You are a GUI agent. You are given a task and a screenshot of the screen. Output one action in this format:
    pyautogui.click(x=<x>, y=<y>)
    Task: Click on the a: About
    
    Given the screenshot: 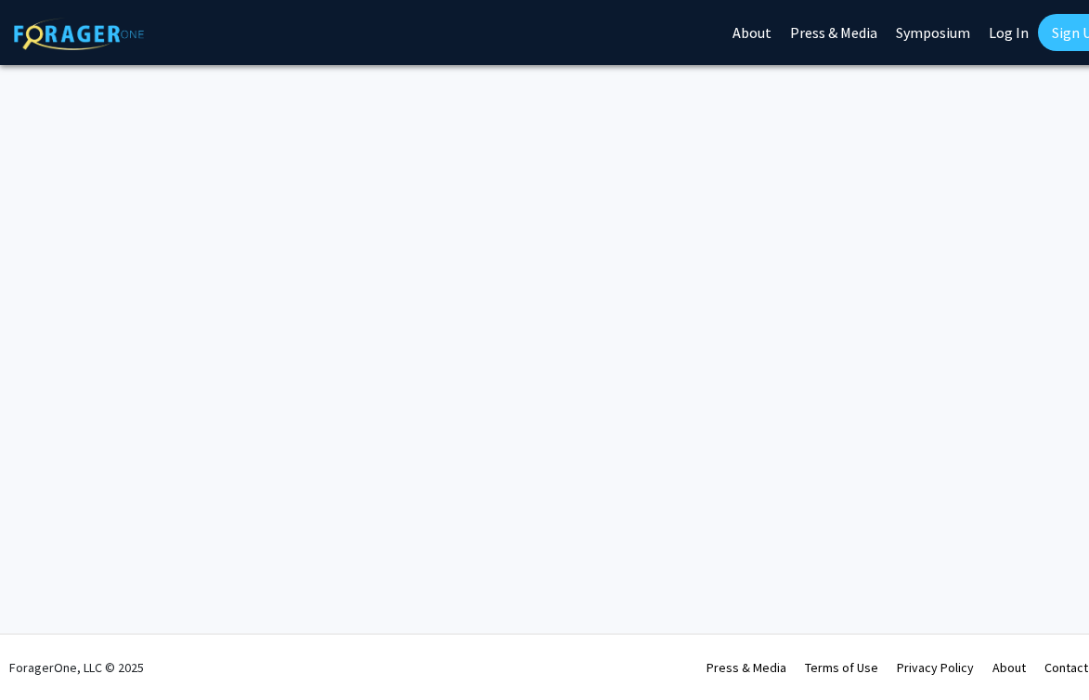 What is the action you would take?
    pyautogui.click(x=1009, y=668)
    